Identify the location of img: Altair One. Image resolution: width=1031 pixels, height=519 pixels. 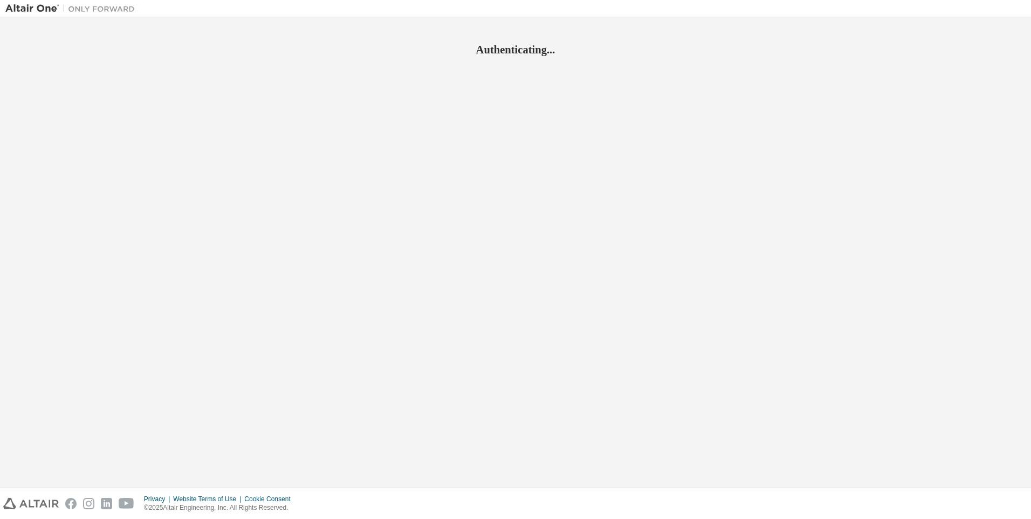
(73, 9).